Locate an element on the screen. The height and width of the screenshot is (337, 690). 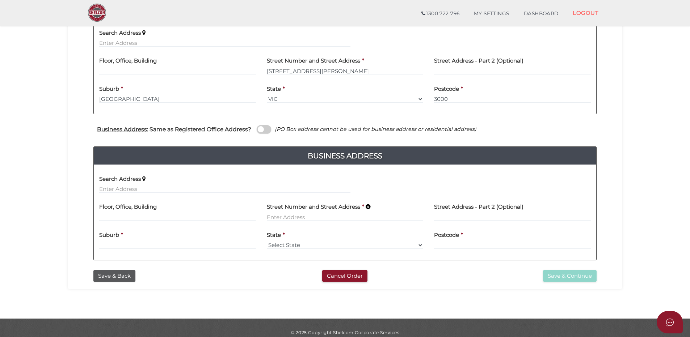
u: Business Address is located at coordinates (122, 129).